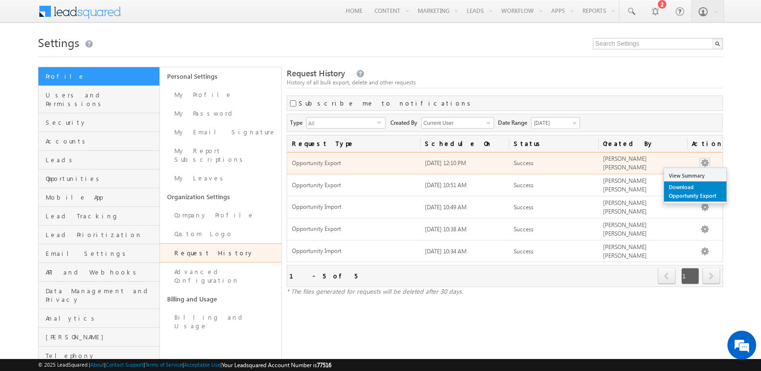  I want to click on span: 1, so click(690, 276).